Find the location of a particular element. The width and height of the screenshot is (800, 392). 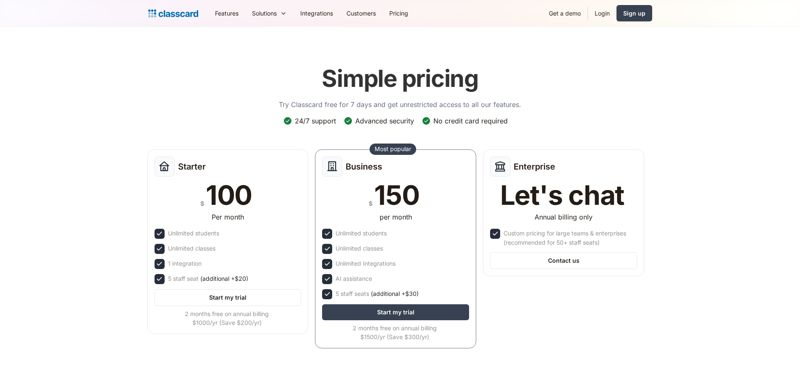

h2: Starter is located at coordinates (192, 167).